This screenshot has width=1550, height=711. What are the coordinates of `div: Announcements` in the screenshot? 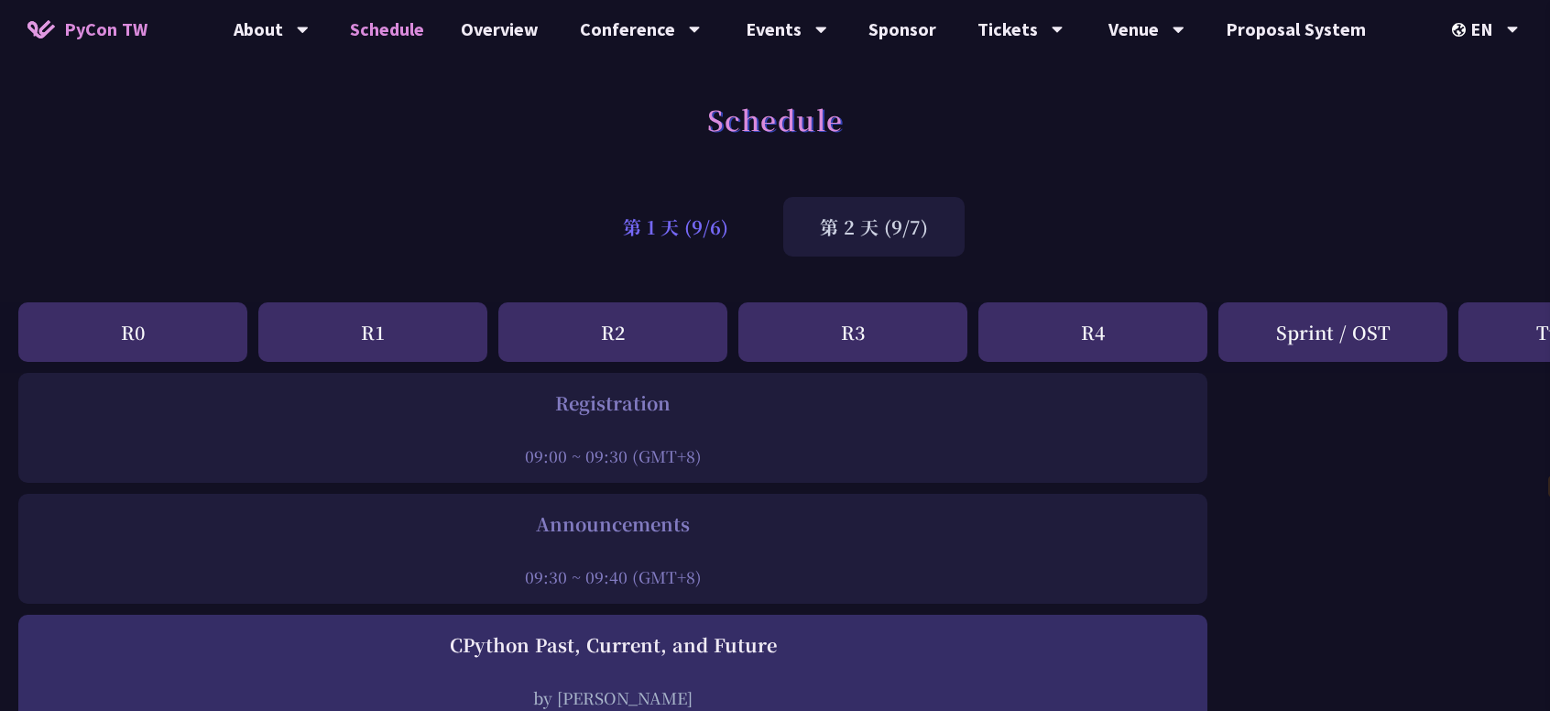 It's located at (613, 524).